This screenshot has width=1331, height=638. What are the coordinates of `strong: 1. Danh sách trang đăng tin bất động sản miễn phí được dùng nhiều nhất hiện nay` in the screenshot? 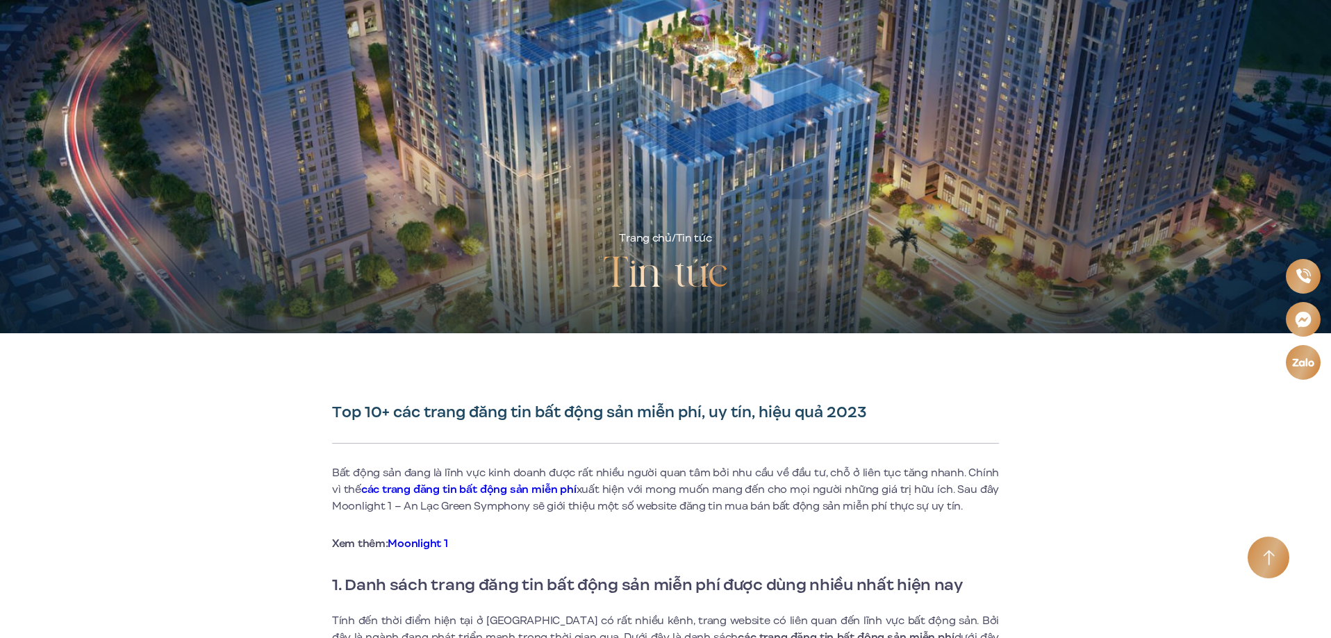 It's located at (647, 585).